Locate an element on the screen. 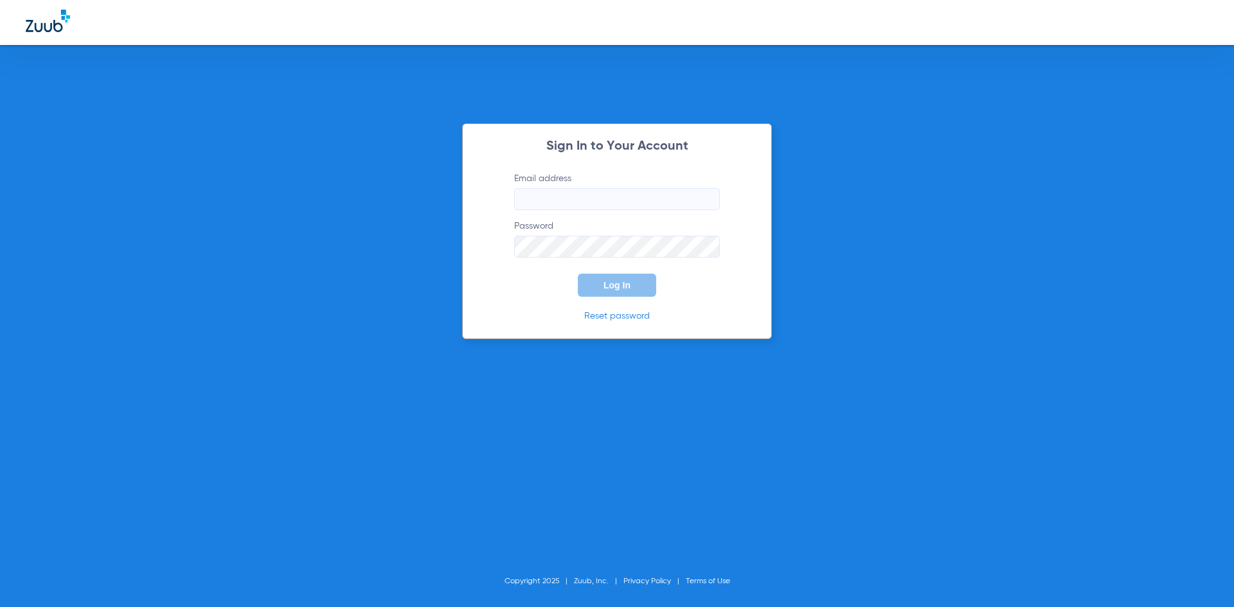 Image resolution: width=1234 pixels, height=607 pixels. input: Email address is located at coordinates (617, 199).